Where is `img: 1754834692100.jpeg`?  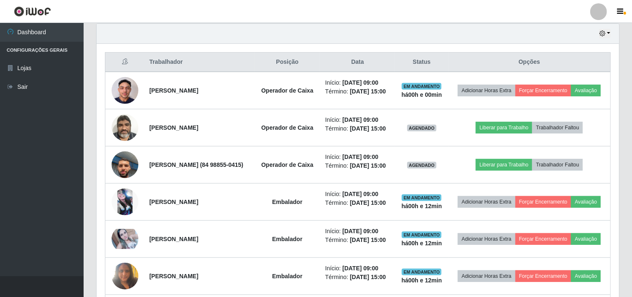
img: 1754834692100.jpeg is located at coordinates (125, 90).